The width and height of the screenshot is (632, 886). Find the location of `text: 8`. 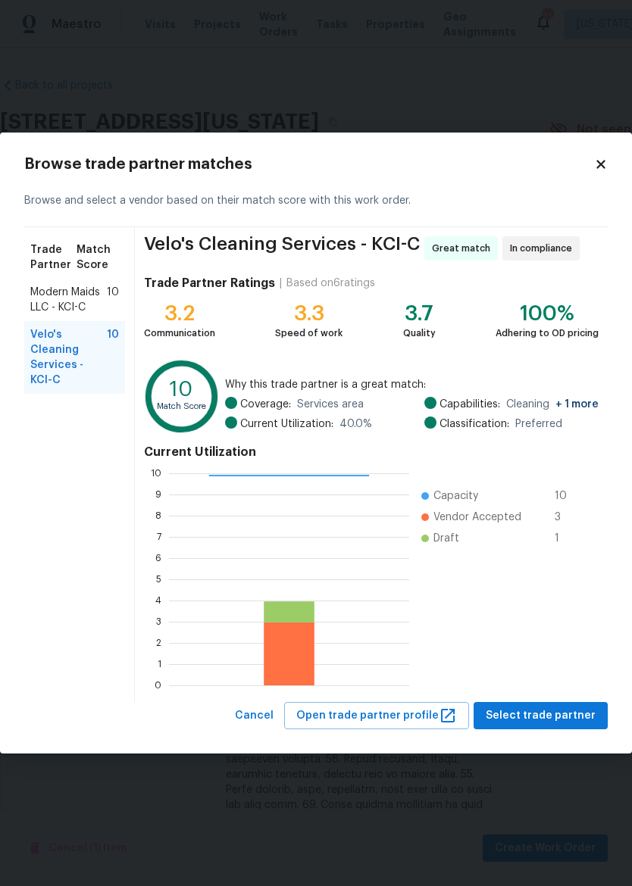

text: 8 is located at coordinates (158, 515).